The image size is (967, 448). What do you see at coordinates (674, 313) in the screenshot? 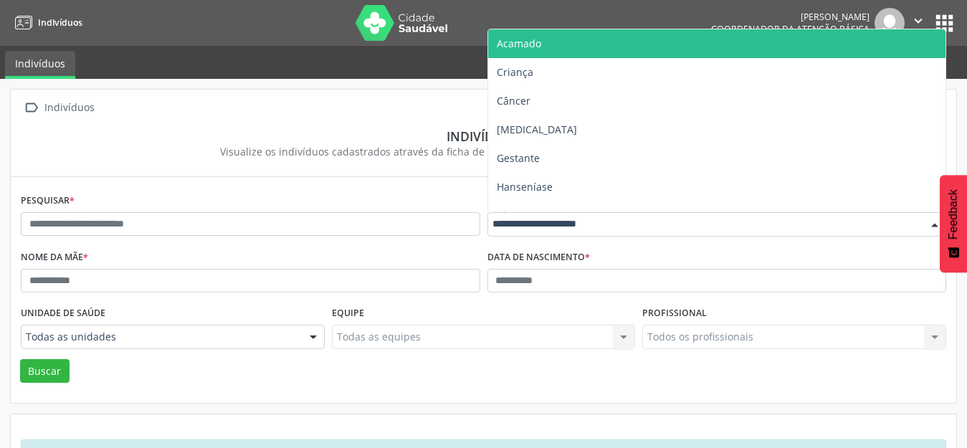
I see `label: Profissional` at bounding box center [674, 313].